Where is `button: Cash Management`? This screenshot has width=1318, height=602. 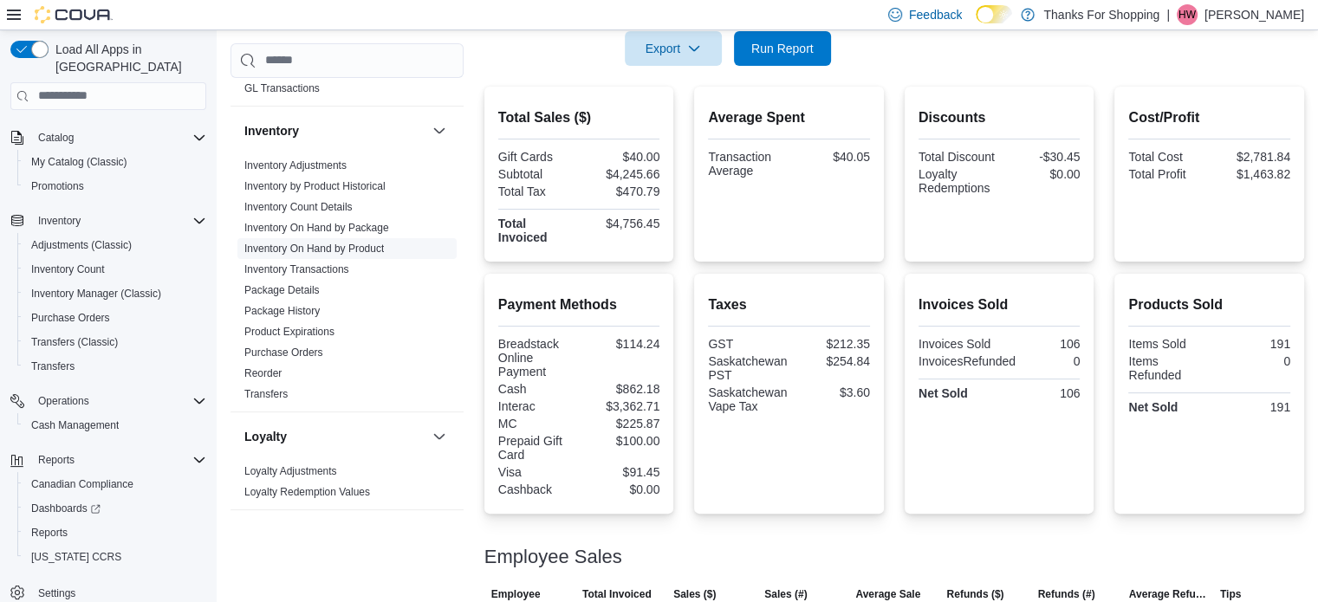 button: Cash Management is located at coordinates (115, 426).